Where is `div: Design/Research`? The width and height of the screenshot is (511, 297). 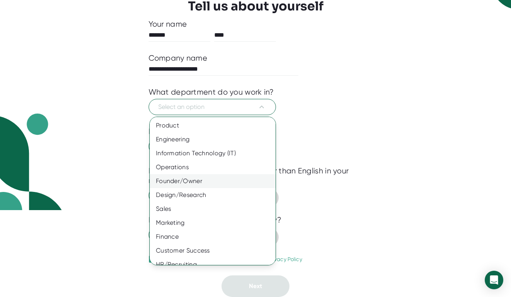
div: Design/Research is located at coordinates (213, 195).